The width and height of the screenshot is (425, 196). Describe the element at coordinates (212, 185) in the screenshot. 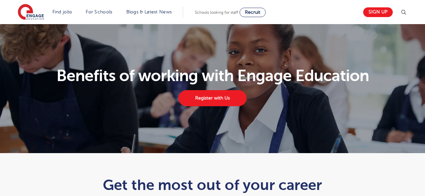

I see `h1: Get the most out of your career` at that location.